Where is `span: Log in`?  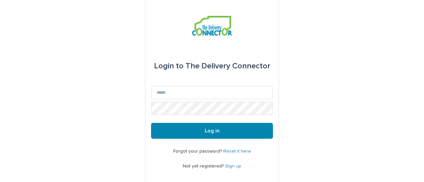 span: Log in is located at coordinates (212, 131).